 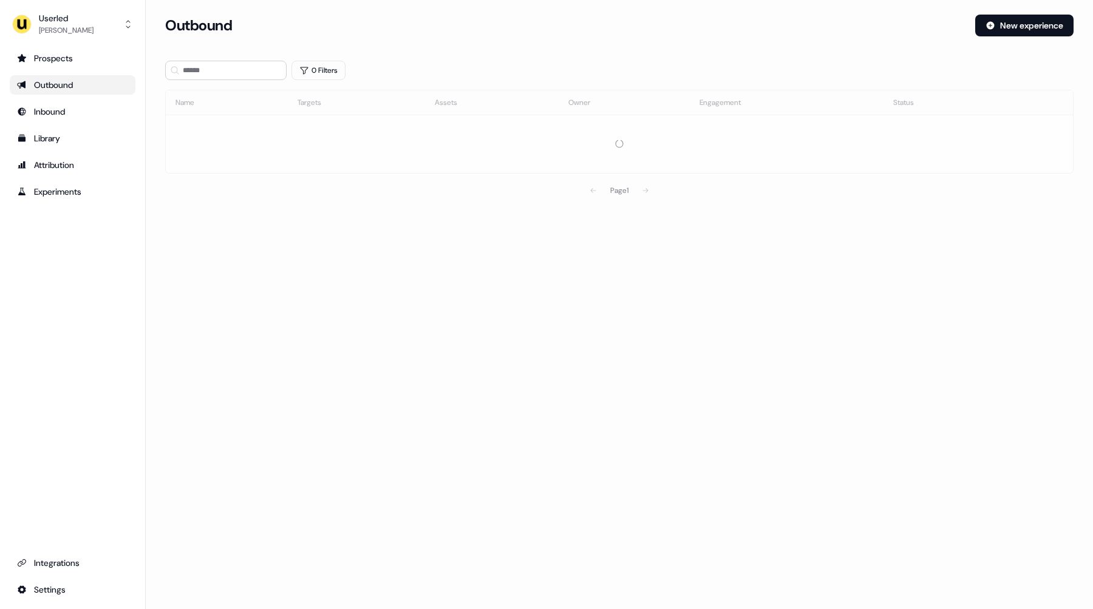 I want to click on a: Go to prospects, so click(x=72, y=58).